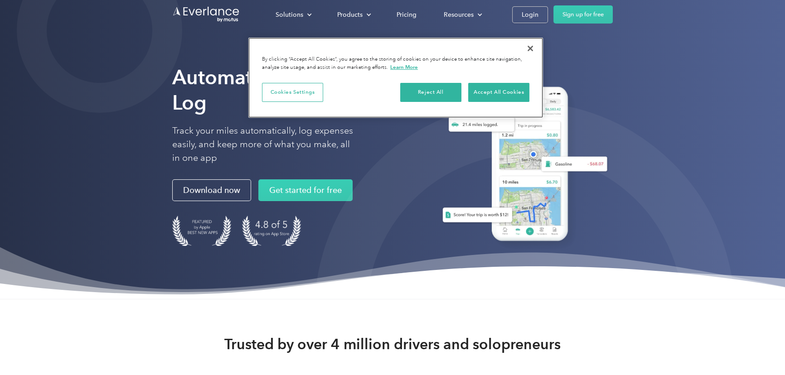 This screenshot has height=375, width=785. I want to click on strong: Automate Your Mileage Log, so click(281, 90).